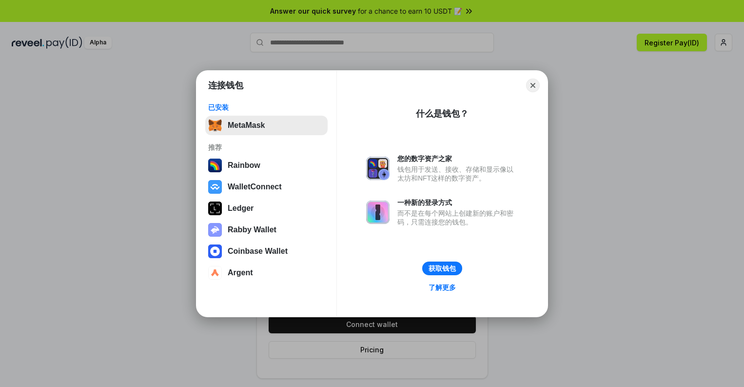 The image size is (744, 387). Describe the element at coordinates (240, 208) in the screenshot. I see `div: Ledger` at that location.